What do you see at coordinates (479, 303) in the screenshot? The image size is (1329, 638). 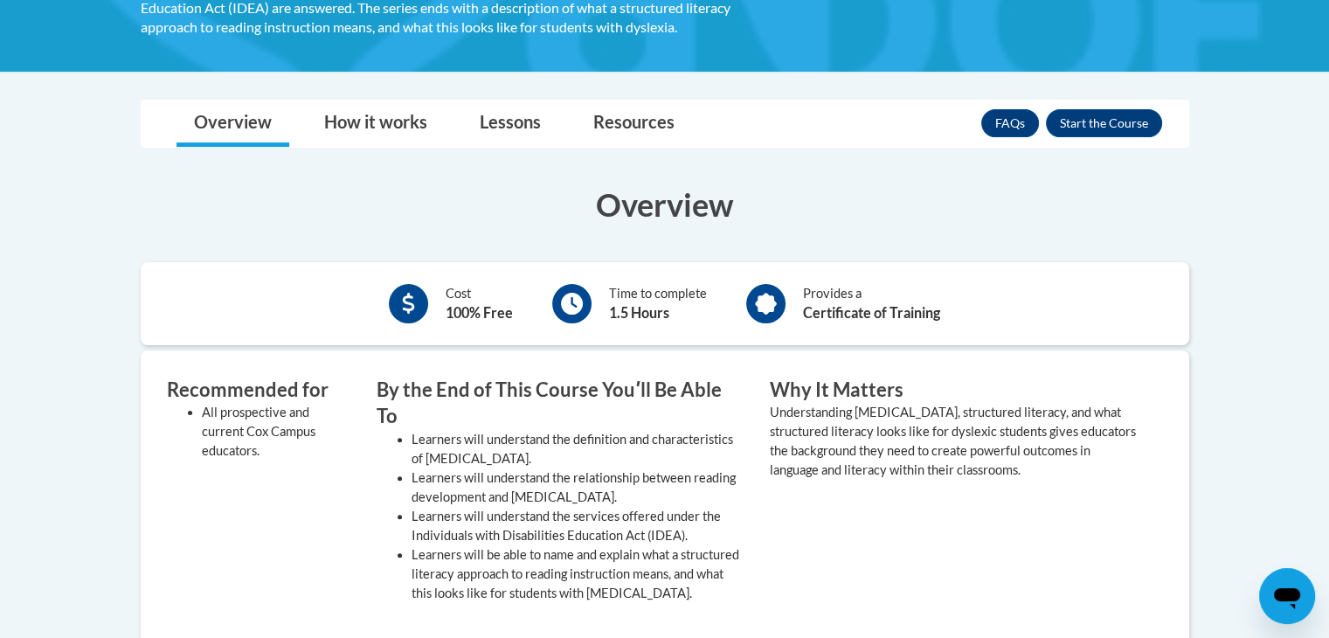 I see `div: Cost` at bounding box center [479, 303].